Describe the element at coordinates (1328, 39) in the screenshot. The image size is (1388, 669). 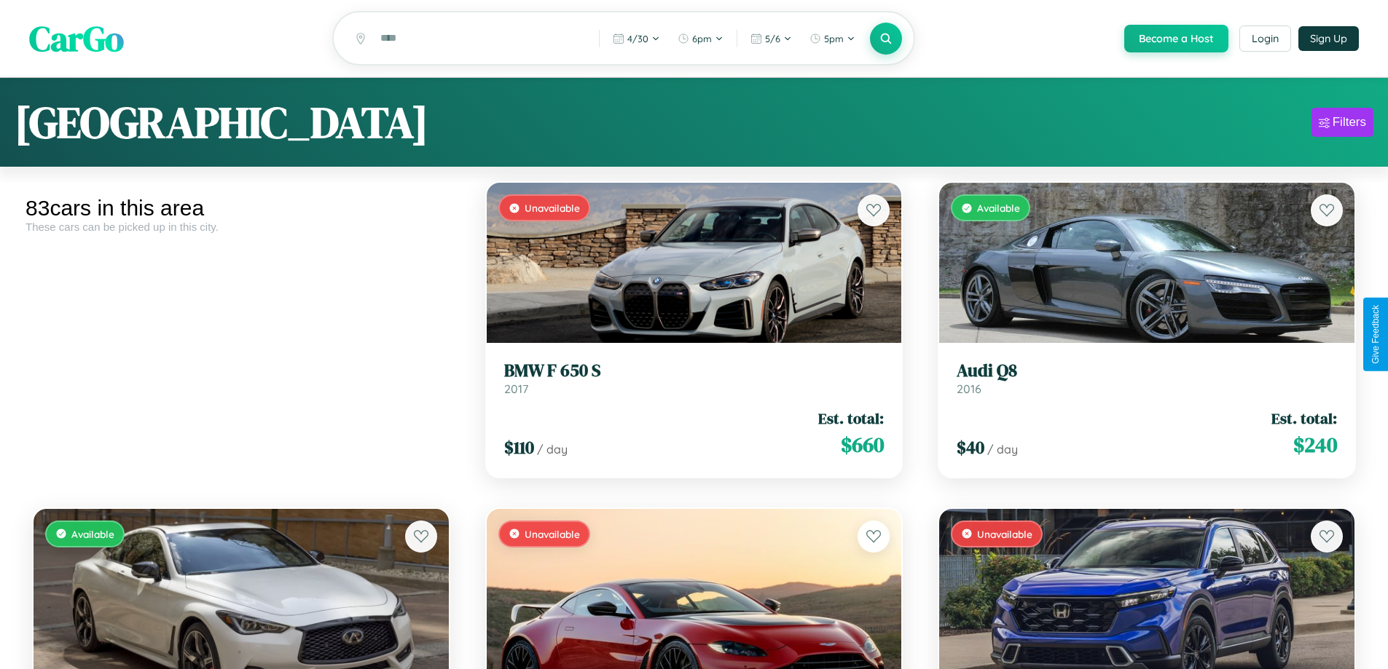
I see `button: Sign Up` at that location.